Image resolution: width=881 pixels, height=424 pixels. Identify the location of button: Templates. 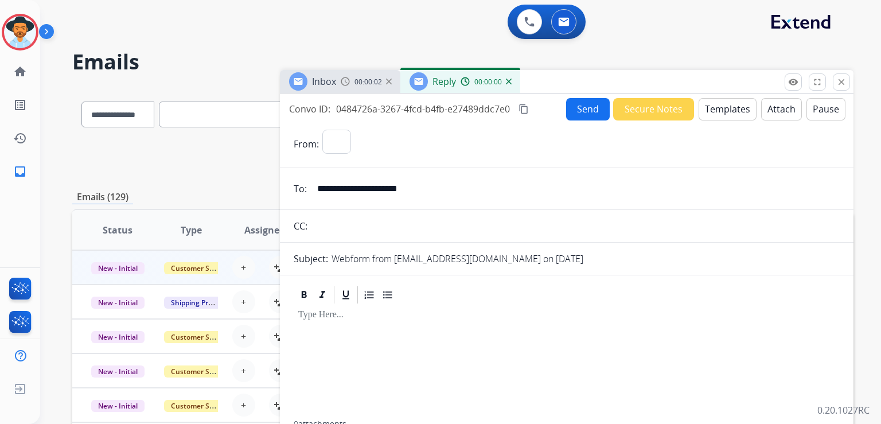
(727, 109).